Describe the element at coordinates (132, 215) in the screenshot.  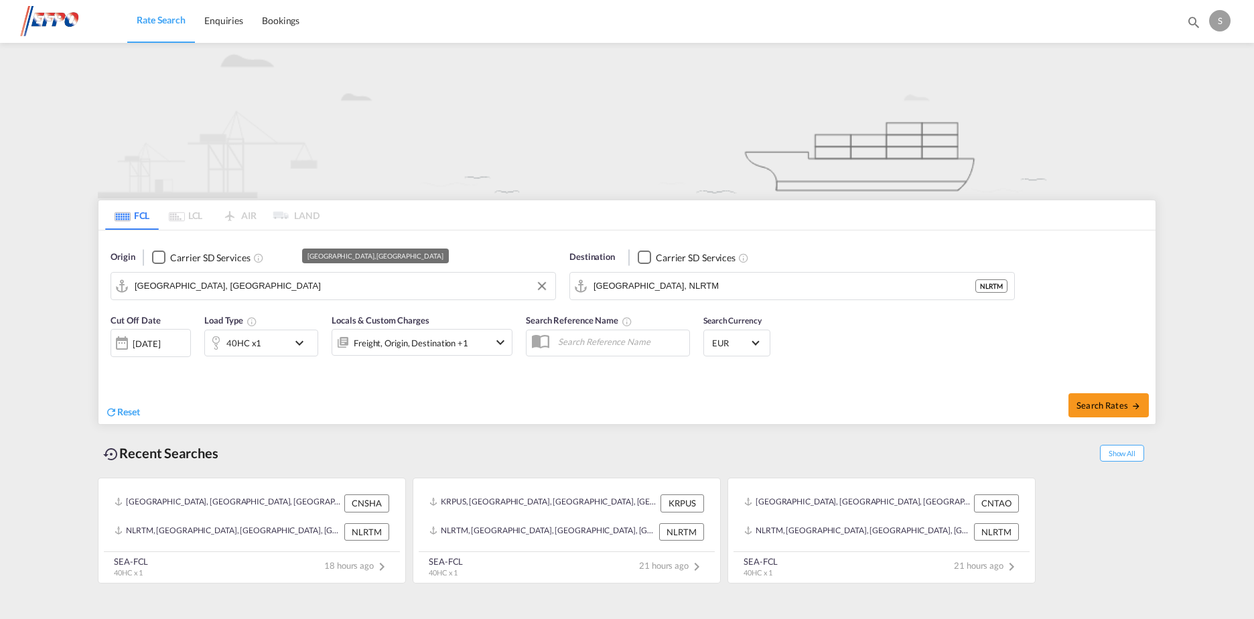
I see `md-tab-item: FCL` at that location.